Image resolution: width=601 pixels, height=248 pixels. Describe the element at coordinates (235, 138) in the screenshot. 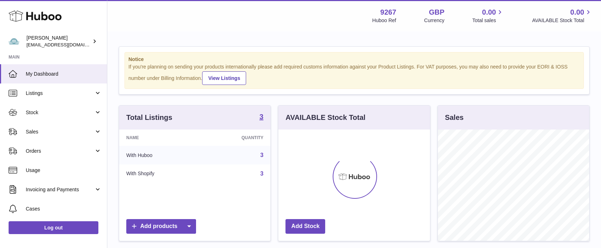

I see `th: Quantity` at that location.